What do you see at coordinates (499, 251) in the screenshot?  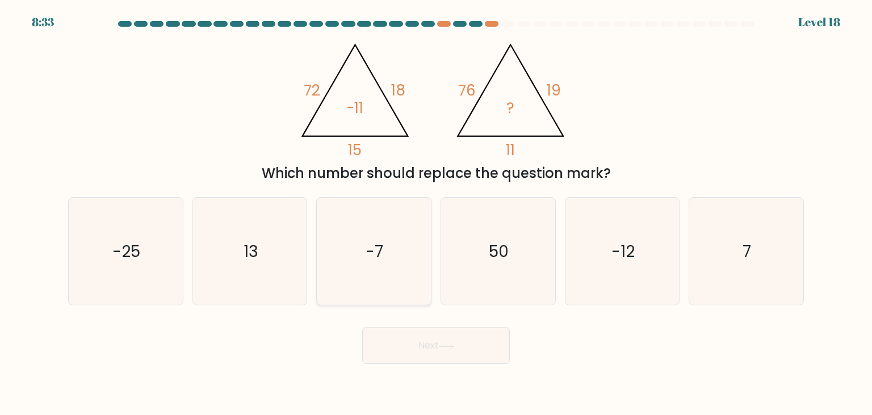 I see `text: 50` at bounding box center [499, 251].